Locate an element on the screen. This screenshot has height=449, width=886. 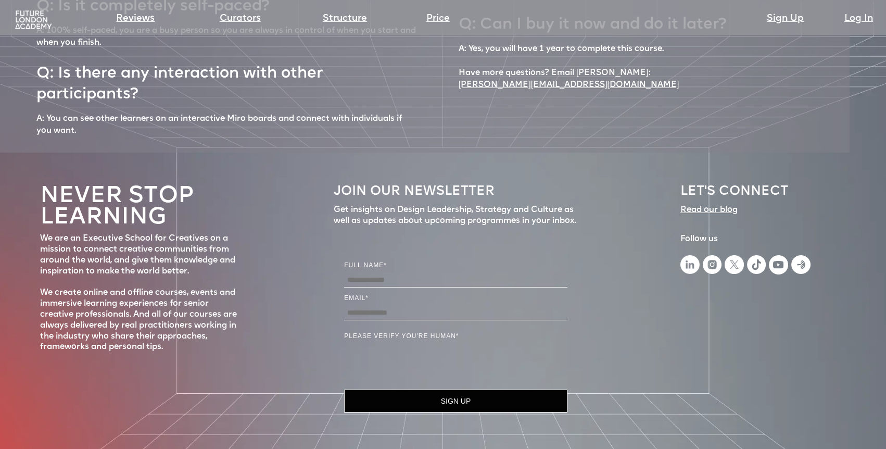
div: Read our blog ‍ is located at coordinates (709, 216).